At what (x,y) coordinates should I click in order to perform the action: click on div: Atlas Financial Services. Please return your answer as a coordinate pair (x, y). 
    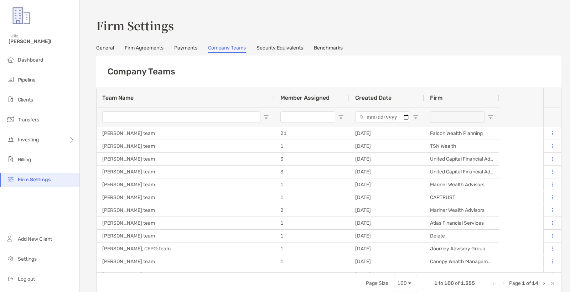
    Looking at the image, I should click on (462, 223).